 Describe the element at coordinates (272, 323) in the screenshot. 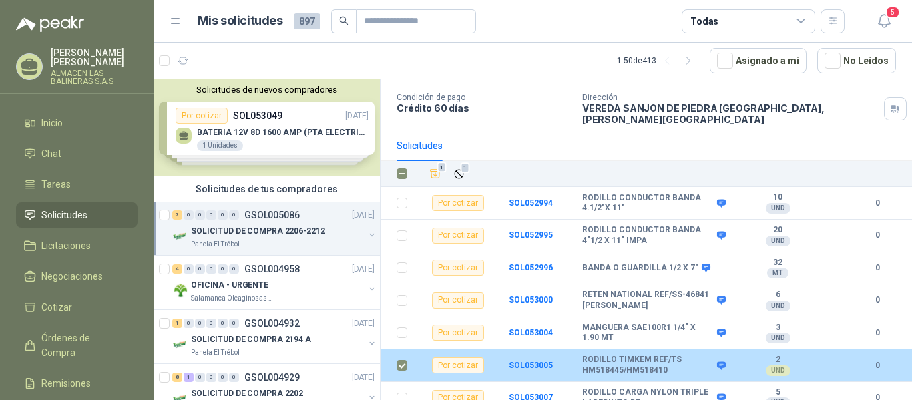

I see `p: GSOL004932` at that location.